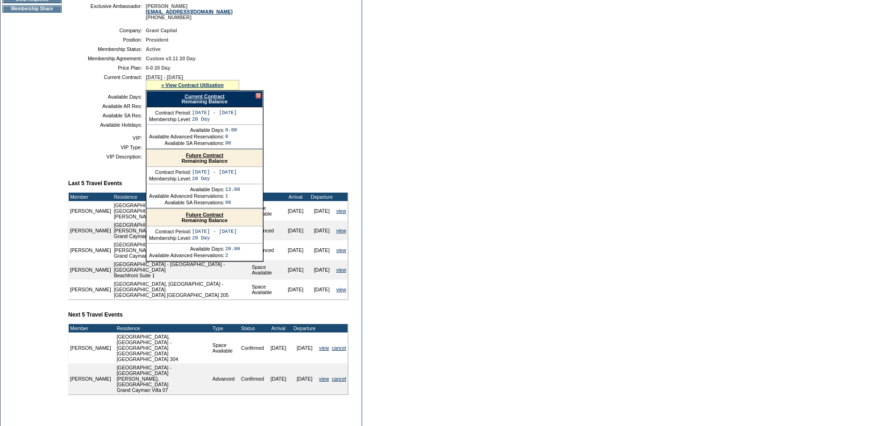 This screenshot has width=890, height=426. Describe the element at coordinates (153, 49) in the screenshot. I see `span: Active` at that location.